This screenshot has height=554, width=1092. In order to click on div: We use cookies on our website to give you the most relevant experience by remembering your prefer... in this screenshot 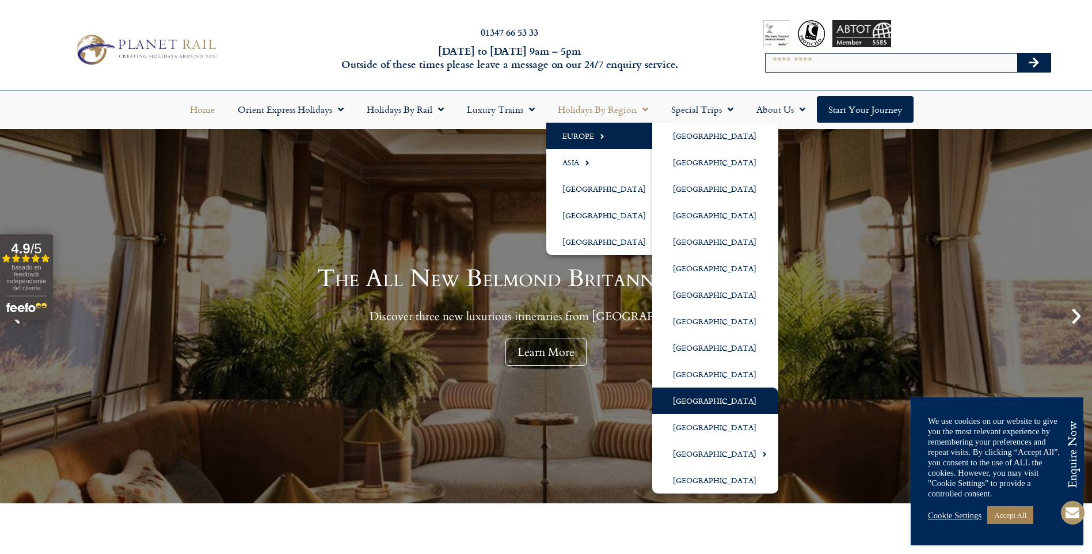, I will do `click(997, 457)`.